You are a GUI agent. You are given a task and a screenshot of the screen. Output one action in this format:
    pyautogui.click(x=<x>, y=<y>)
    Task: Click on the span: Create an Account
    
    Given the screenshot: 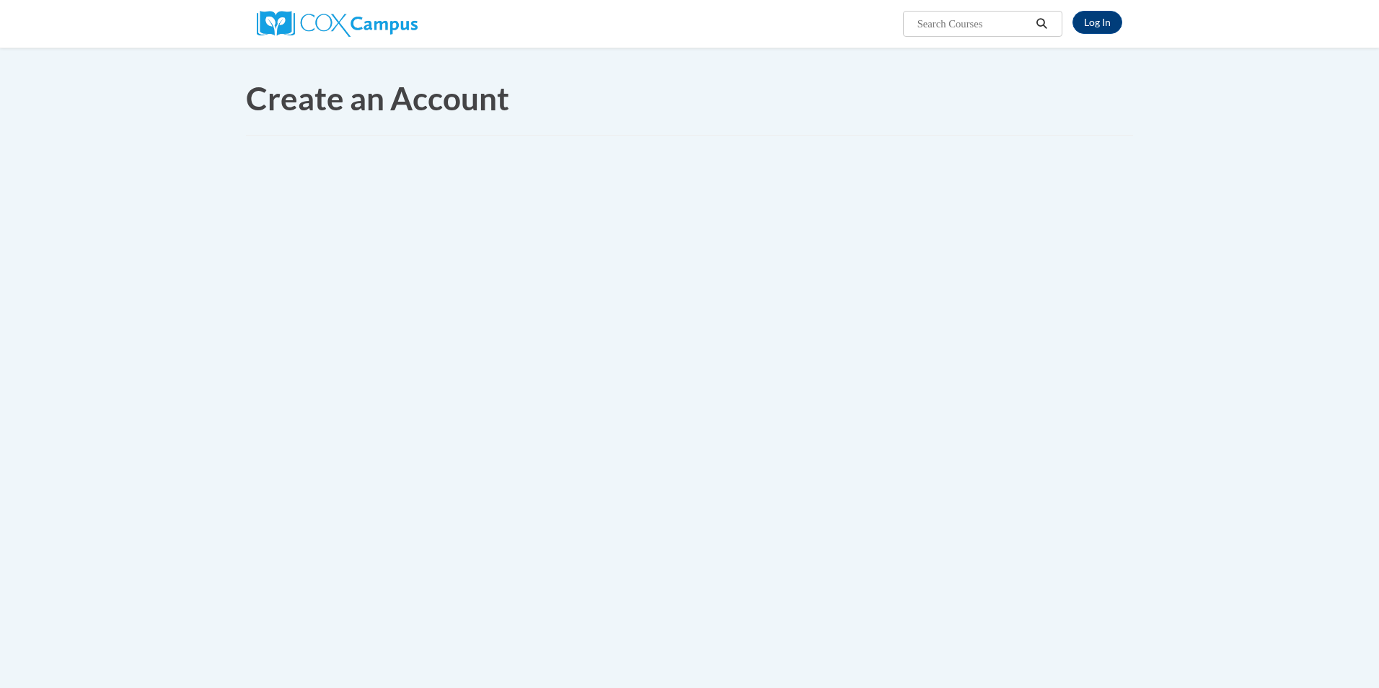 What is the action you would take?
    pyautogui.click(x=377, y=98)
    